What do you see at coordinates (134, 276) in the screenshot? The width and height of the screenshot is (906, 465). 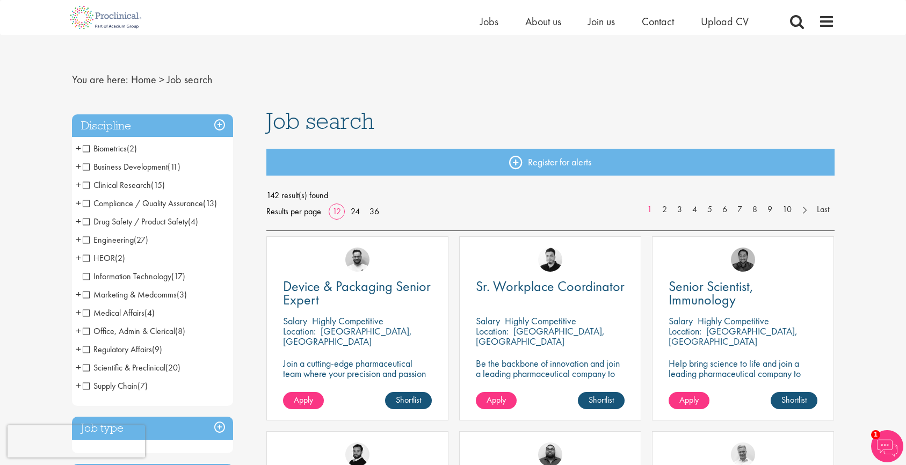 I see `span: Information Technology` at bounding box center [134, 276].